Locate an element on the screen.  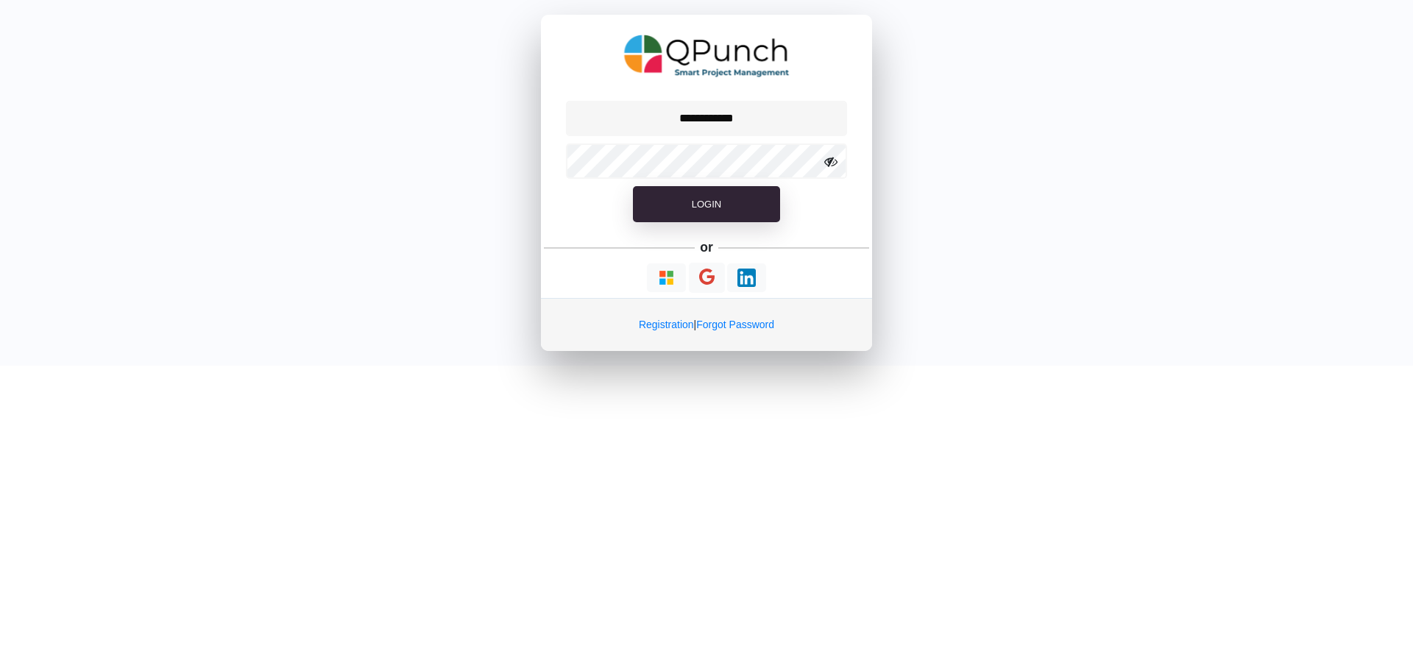
button: Continue With Microsoft Azure is located at coordinates (666, 277).